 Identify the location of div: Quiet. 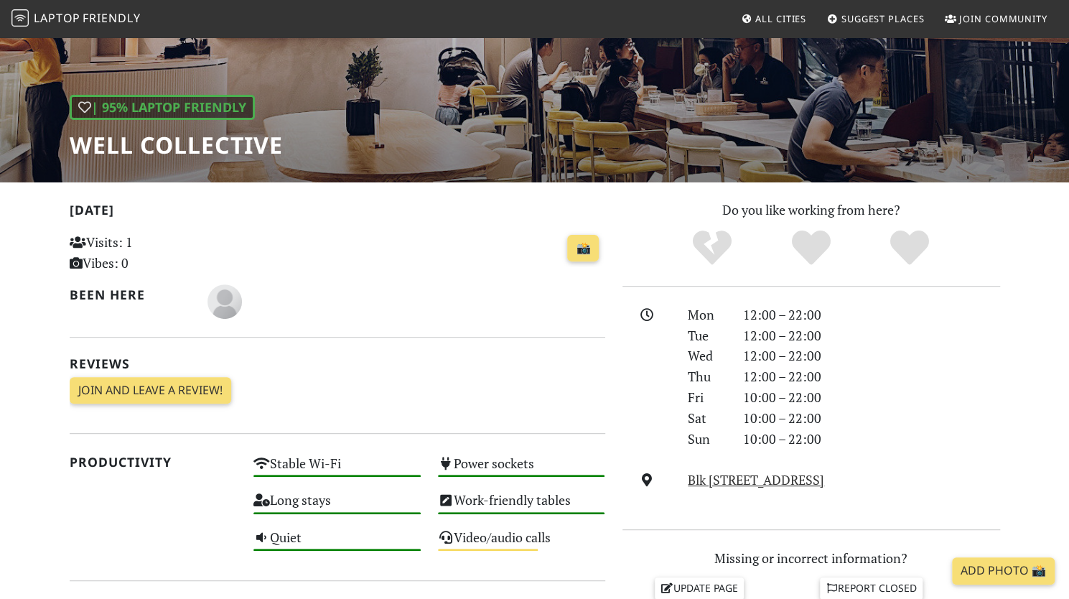
(337, 543).